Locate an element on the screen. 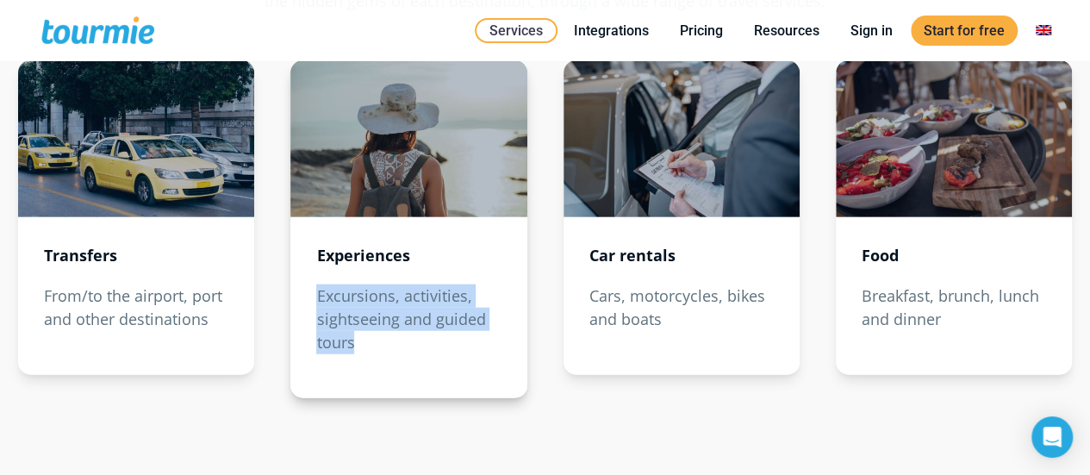 The height and width of the screenshot is (475, 1090). p: From/to the airport, port and other destinations is located at coordinates (136, 308).